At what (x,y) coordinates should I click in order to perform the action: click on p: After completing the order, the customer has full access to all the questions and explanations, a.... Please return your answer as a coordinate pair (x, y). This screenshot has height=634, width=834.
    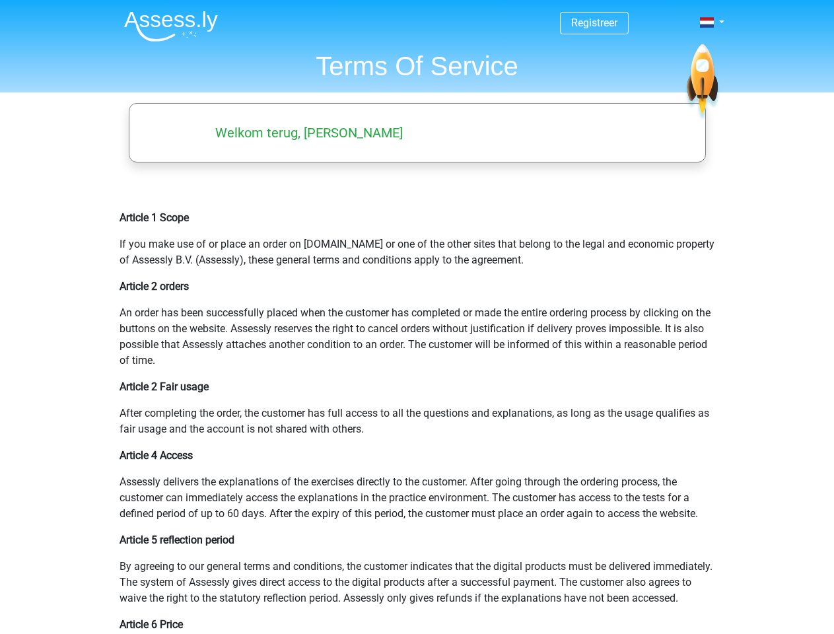
    Looking at the image, I should click on (417, 421).